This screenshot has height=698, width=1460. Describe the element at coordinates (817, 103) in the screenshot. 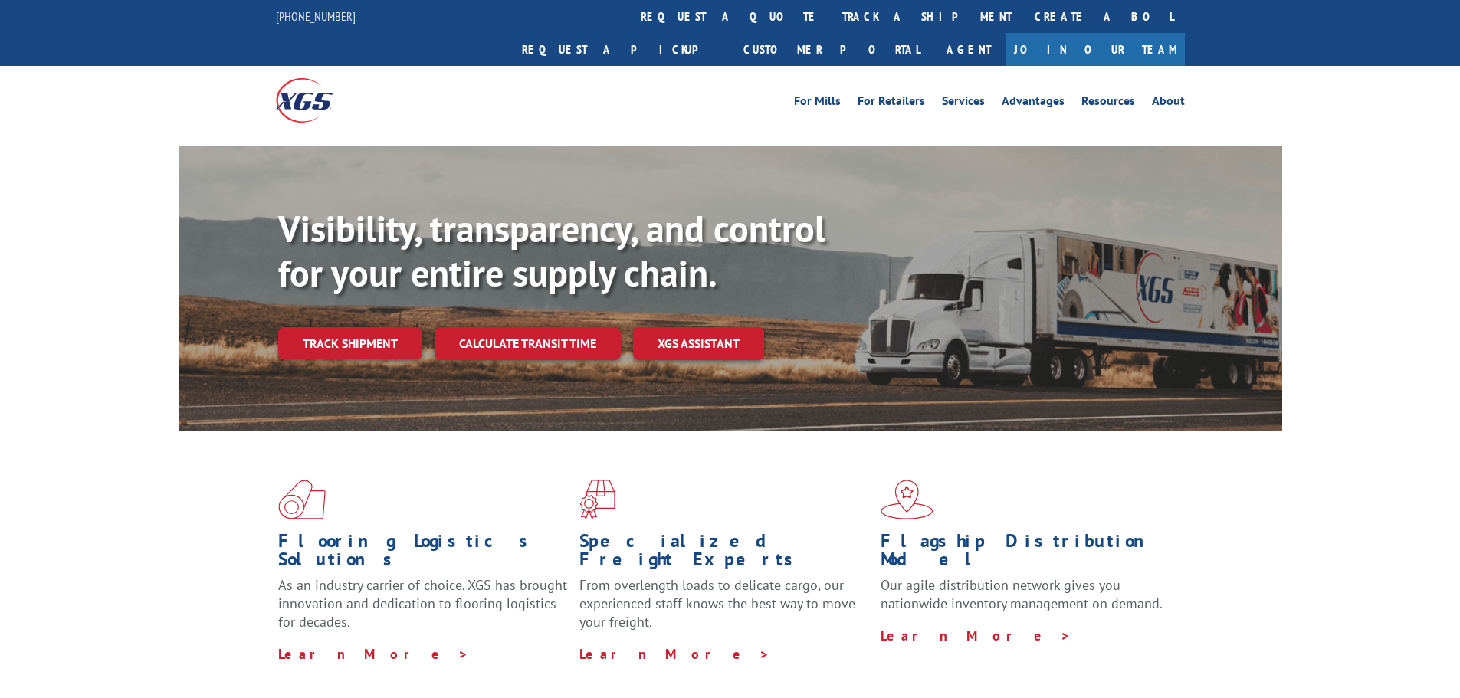

I see `a: For Mills` at that location.